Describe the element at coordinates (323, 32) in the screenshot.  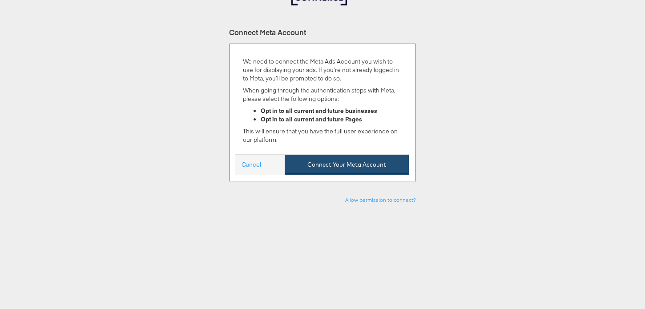
I see `div: Connect Meta Account` at that location.